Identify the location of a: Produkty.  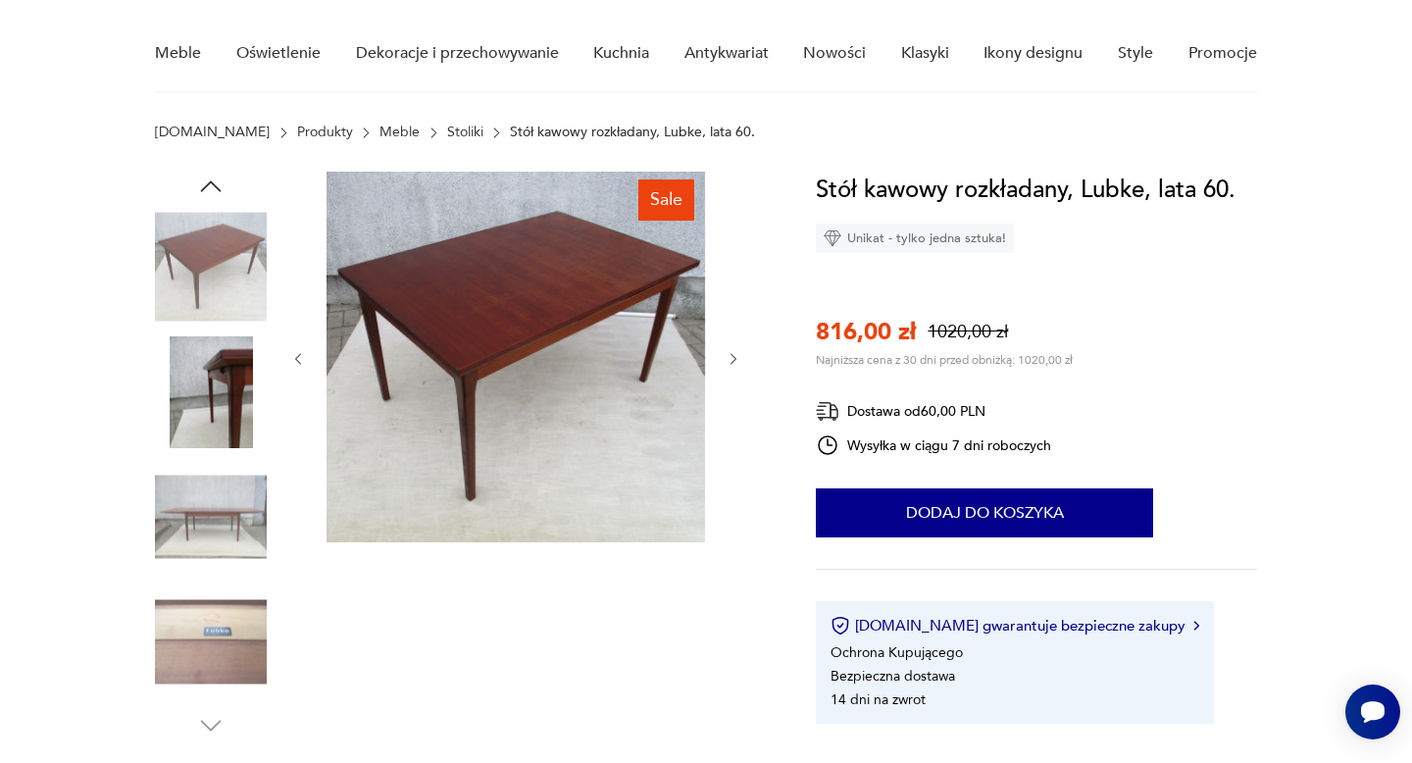
(325, 132).